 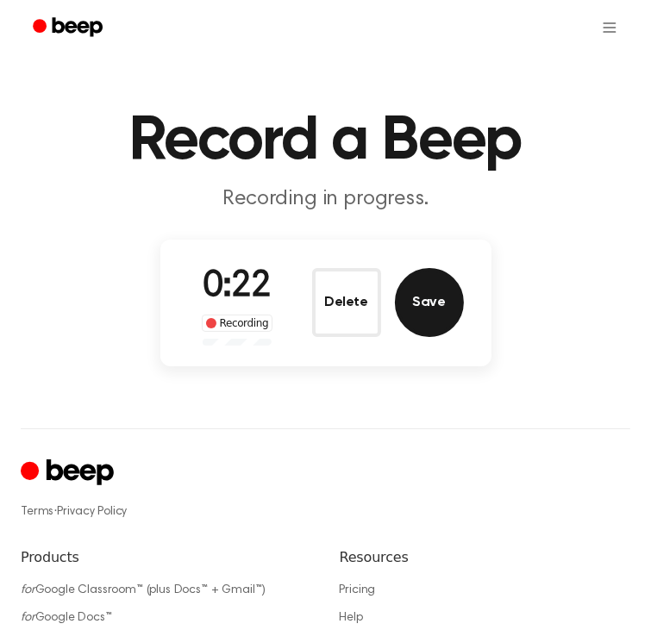 What do you see at coordinates (166, 557) in the screenshot?
I see `h6: Products` at bounding box center [166, 557].